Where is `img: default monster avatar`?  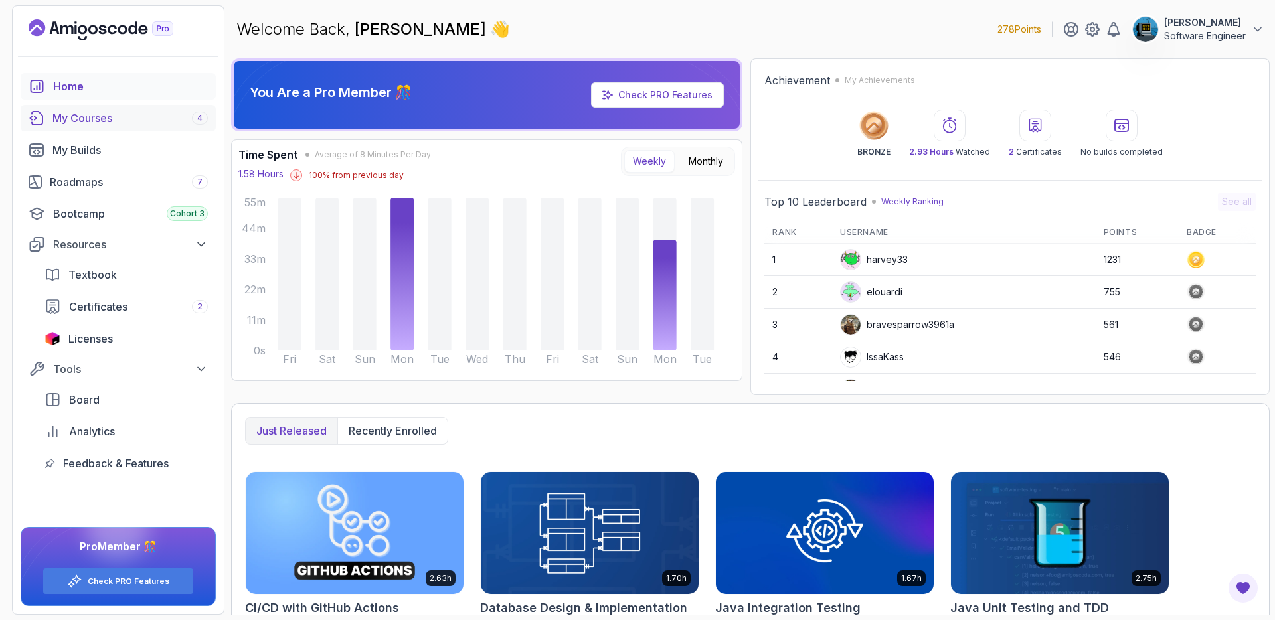 img: default monster avatar is located at coordinates (851, 292).